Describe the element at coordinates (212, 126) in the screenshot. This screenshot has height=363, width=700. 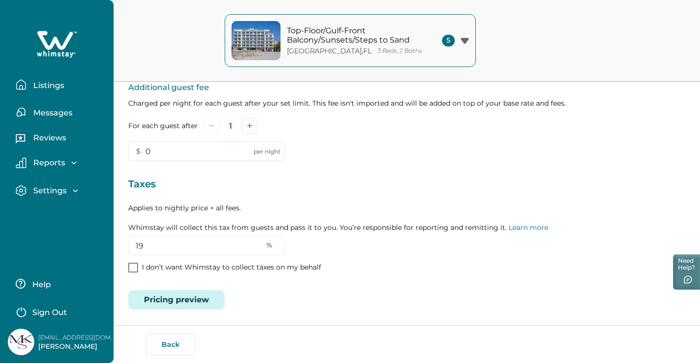
I see `button: Subtract` at that location.